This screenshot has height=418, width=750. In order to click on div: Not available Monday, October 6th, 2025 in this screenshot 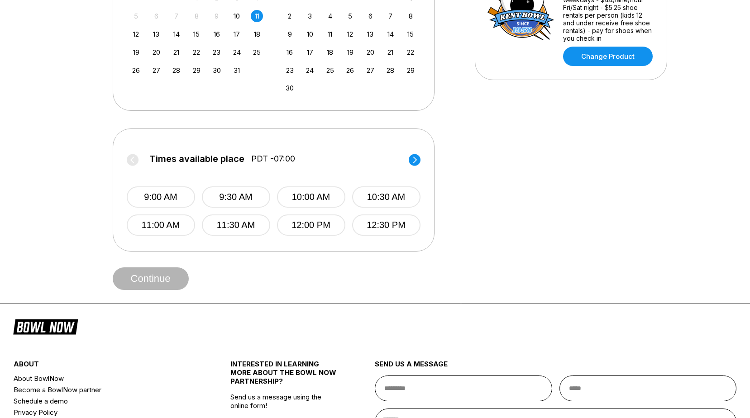, I will do `click(156, 16)`.